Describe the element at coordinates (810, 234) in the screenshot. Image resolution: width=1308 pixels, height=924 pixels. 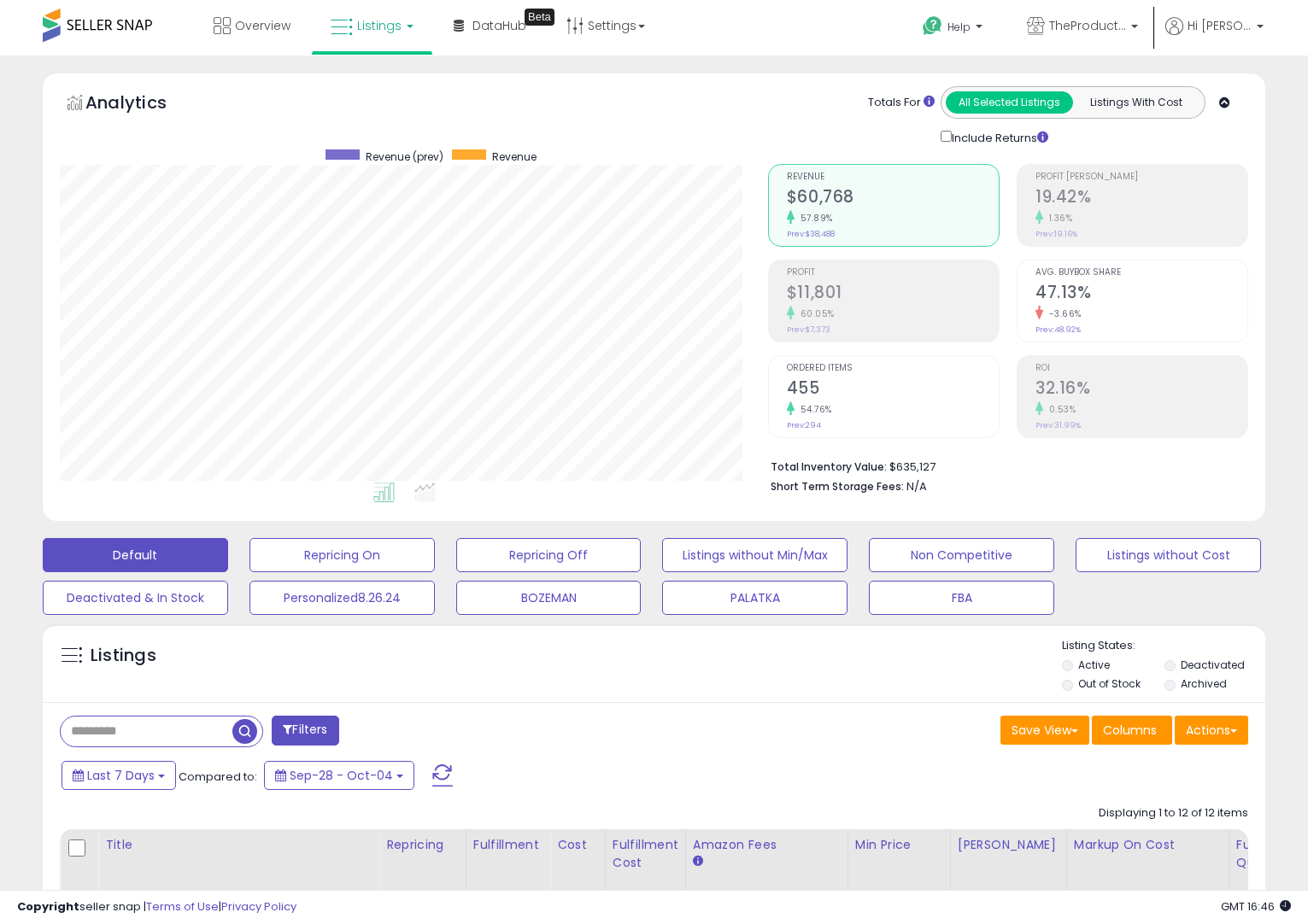
I see `small: Prev: $38,488` at that location.